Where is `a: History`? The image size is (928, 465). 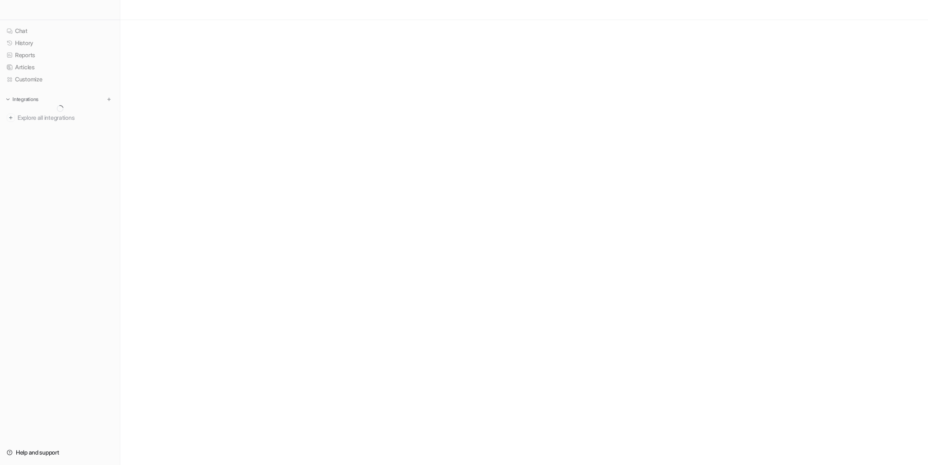 a: History is located at coordinates (60, 43).